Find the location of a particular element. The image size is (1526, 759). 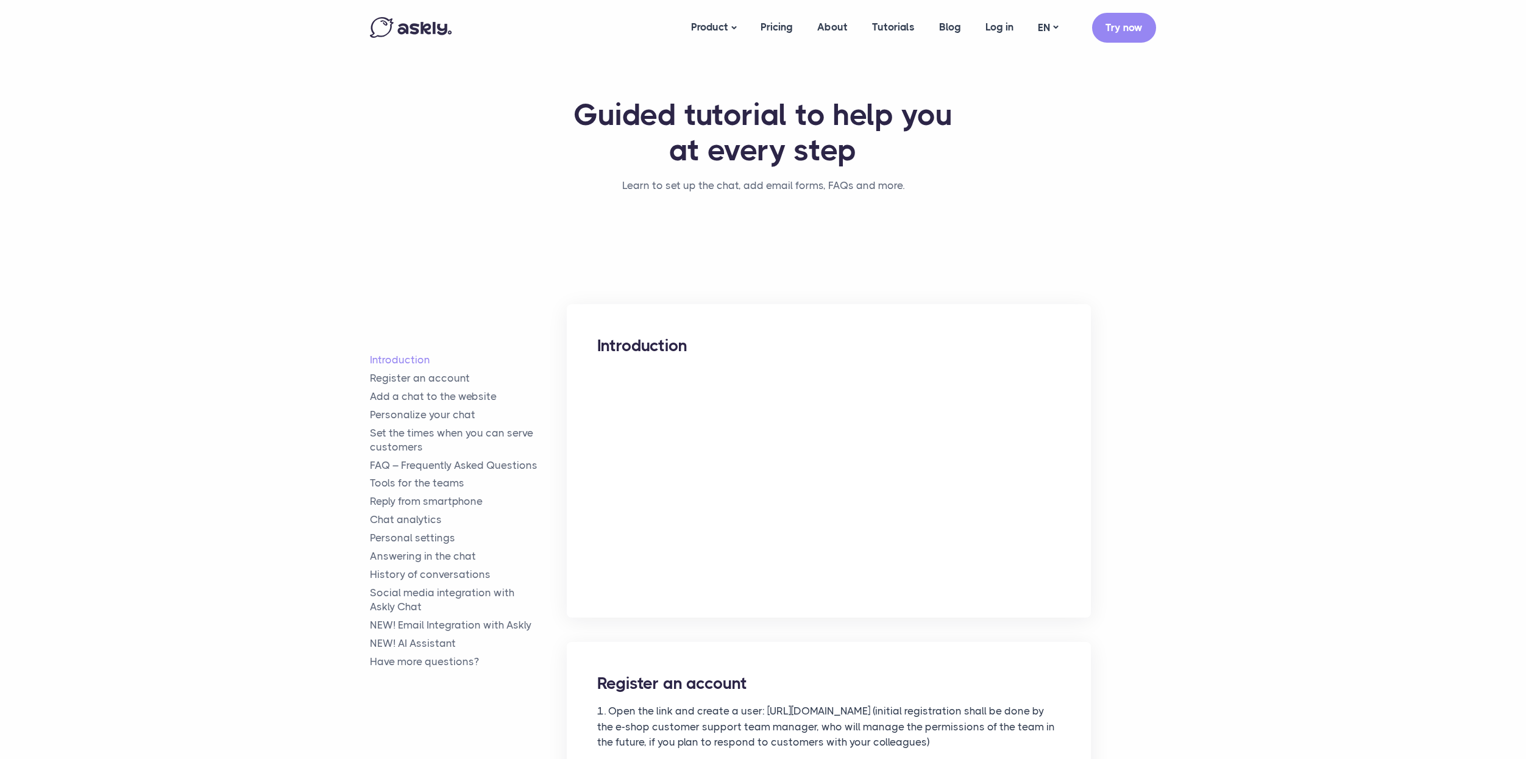

a: About is located at coordinates (833, 27).